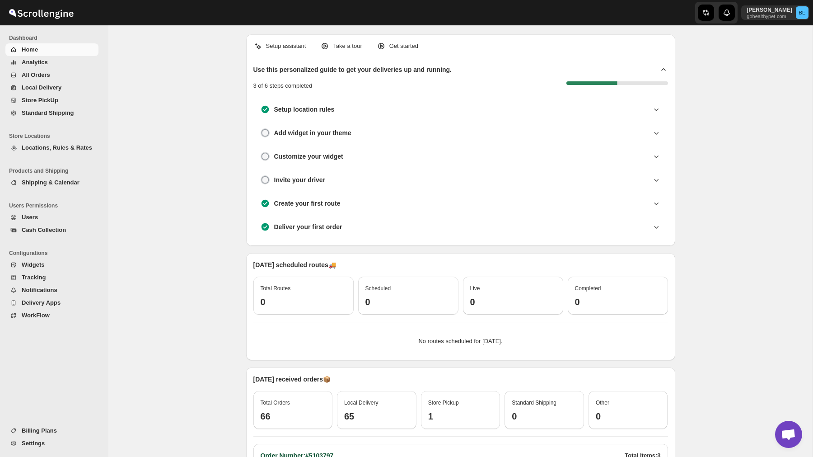  Describe the element at coordinates (52, 277) in the screenshot. I see `button: Tracking` at that location.